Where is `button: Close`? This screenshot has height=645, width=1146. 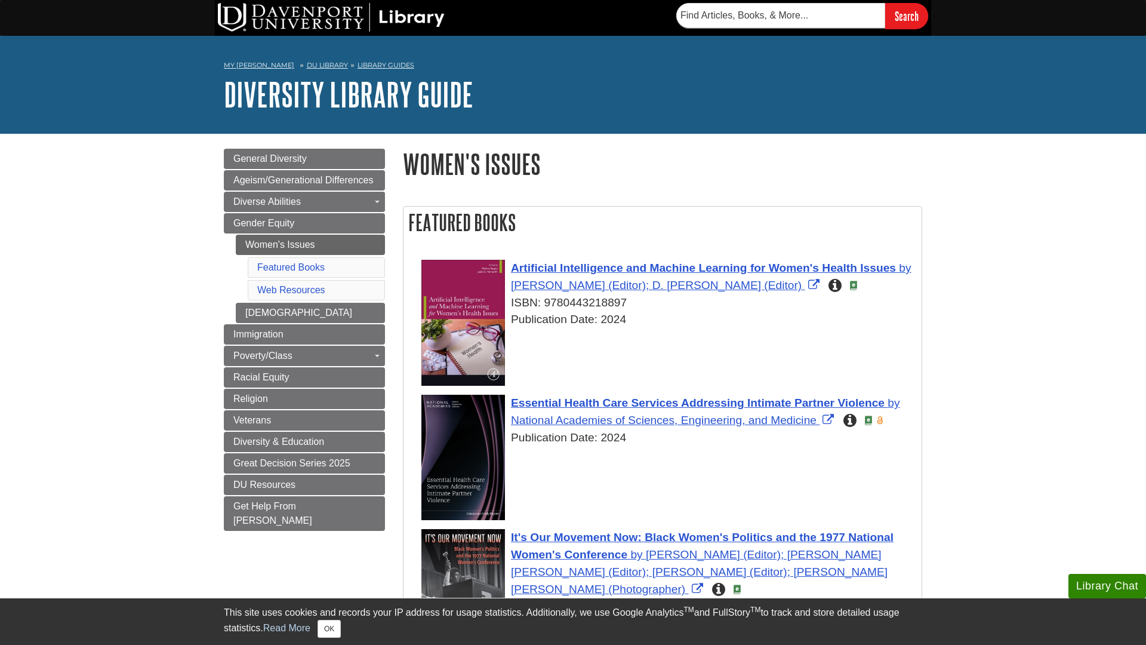 button: Close is located at coordinates (329, 629).